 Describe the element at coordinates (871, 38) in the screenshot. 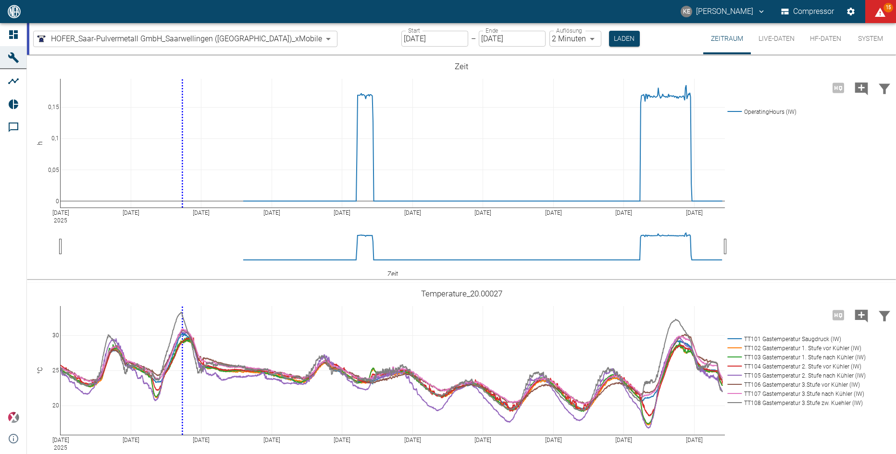

I see `button: System` at that location.